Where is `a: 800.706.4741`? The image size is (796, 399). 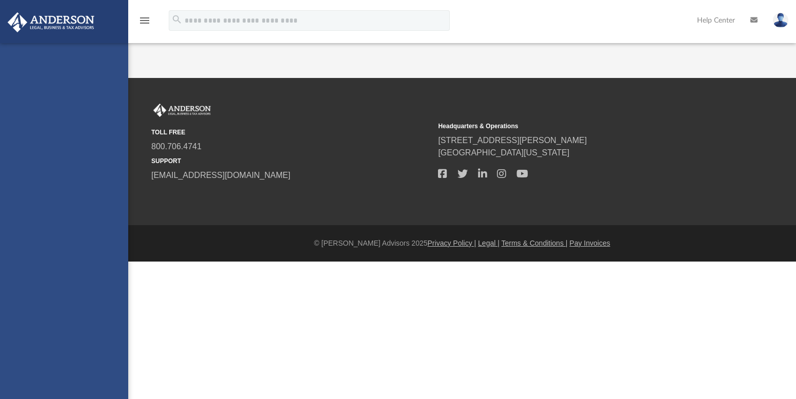 a: 800.706.4741 is located at coordinates (176, 146).